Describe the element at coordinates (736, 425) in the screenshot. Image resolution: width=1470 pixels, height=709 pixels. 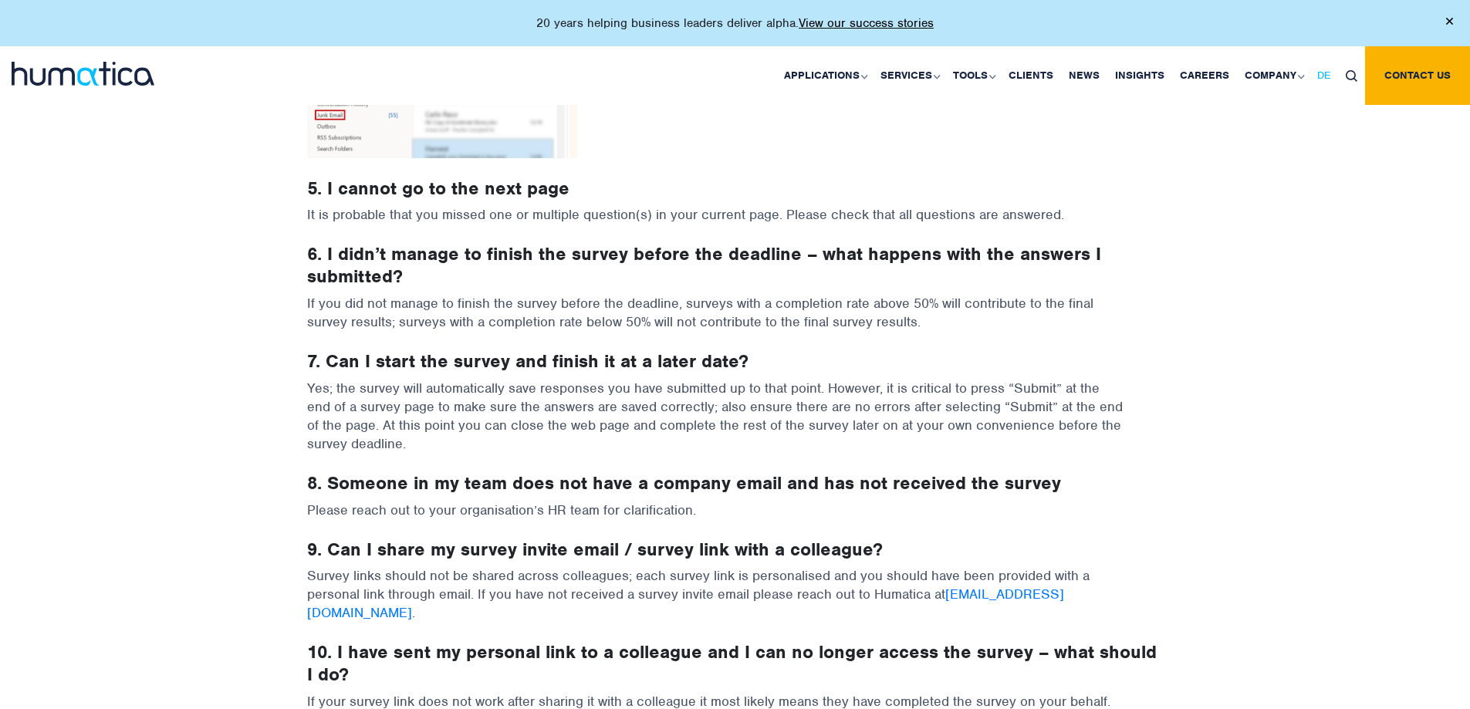
I see `p: Yes; the survey will automatically save responses you have submitted up to that point. However, i...` at that location.